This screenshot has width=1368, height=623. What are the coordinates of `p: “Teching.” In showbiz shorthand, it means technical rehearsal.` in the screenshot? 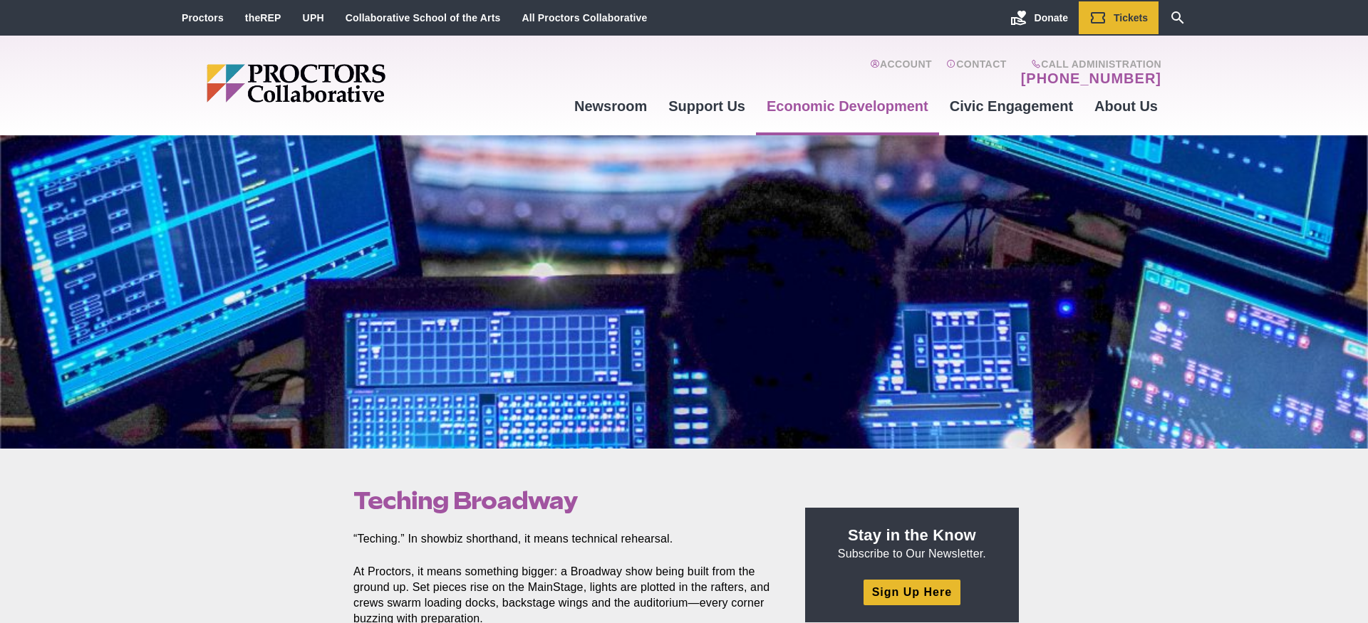 It's located at (563, 539).